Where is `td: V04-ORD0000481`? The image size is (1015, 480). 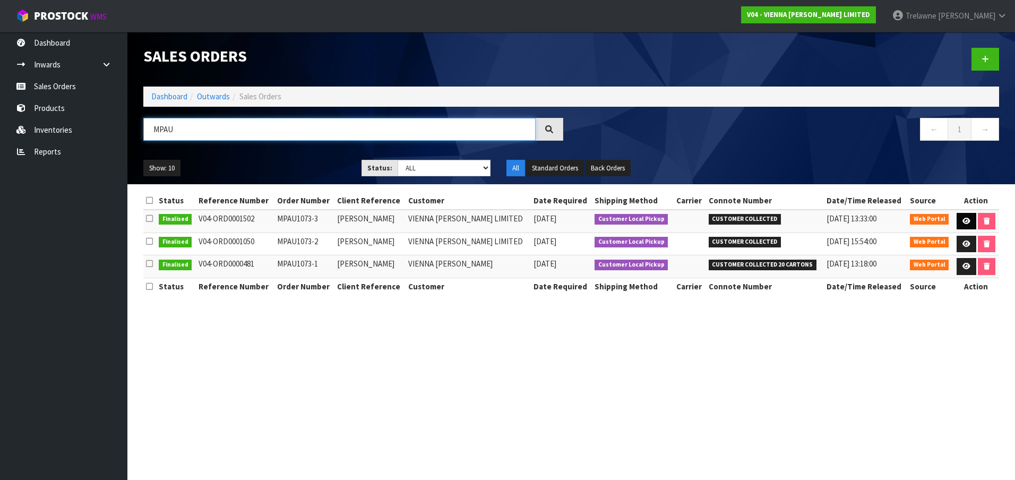 td: V04-ORD0000481 is located at coordinates (235, 267).